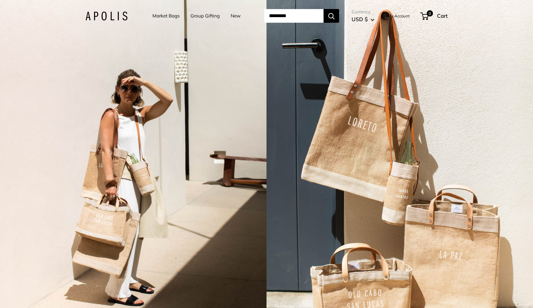  What do you see at coordinates (363, 12) in the screenshot?
I see `span: Currency` at bounding box center [363, 12].